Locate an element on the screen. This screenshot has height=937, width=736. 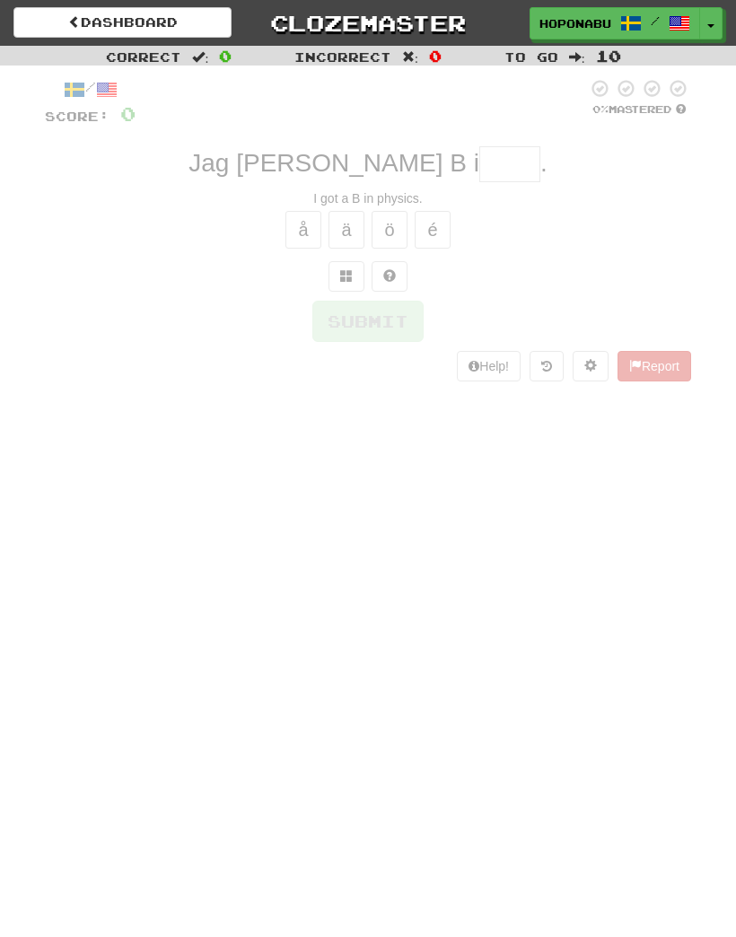
div: Mastered is located at coordinates (639, 109).